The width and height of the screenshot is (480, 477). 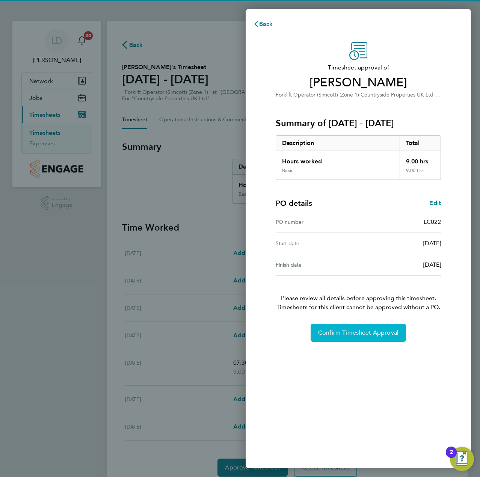 I want to click on button: Back, so click(x=263, y=24).